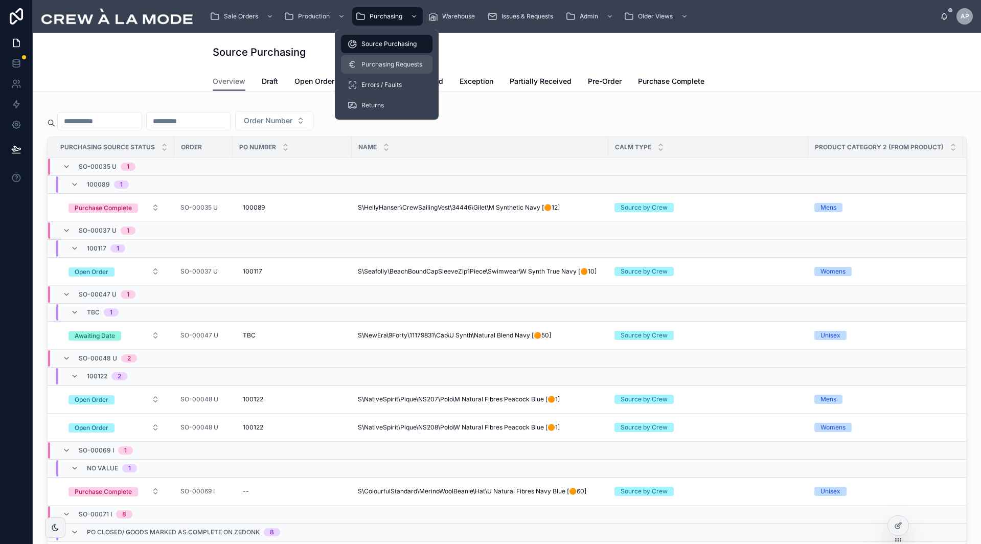  I want to click on span: Returns, so click(373, 105).